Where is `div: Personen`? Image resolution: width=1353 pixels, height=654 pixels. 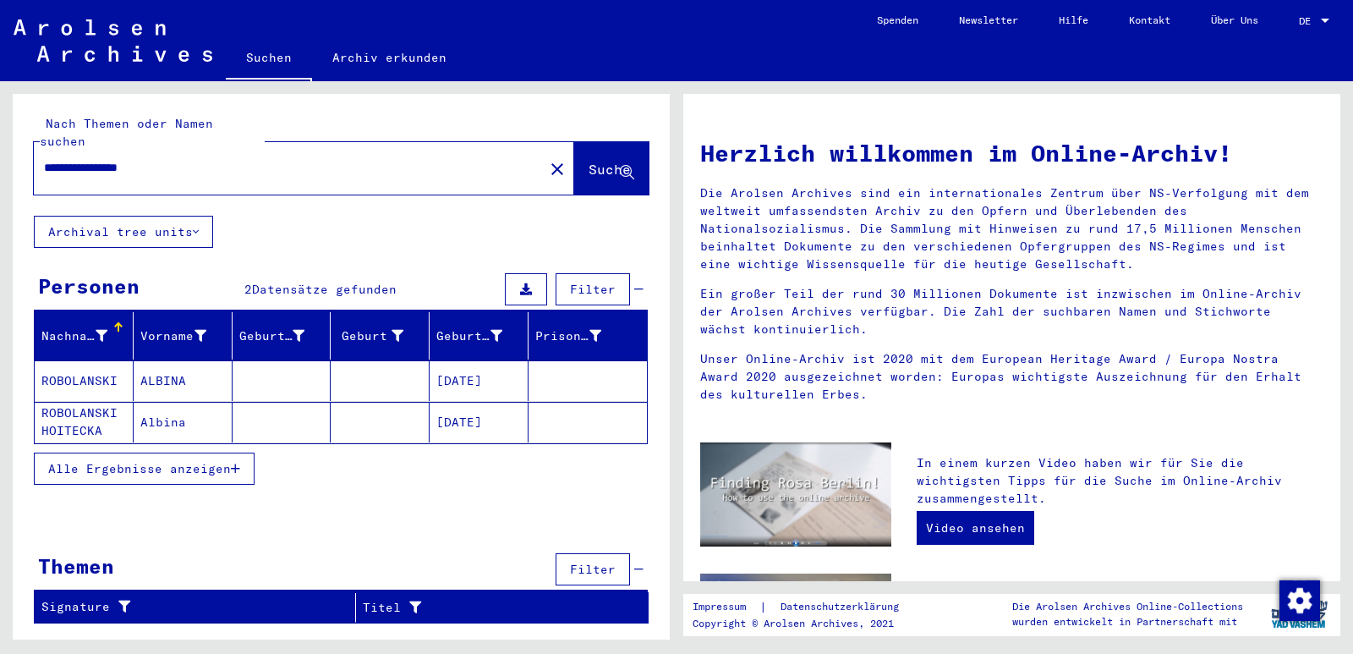
div: Personen is located at coordinates (89, 286).